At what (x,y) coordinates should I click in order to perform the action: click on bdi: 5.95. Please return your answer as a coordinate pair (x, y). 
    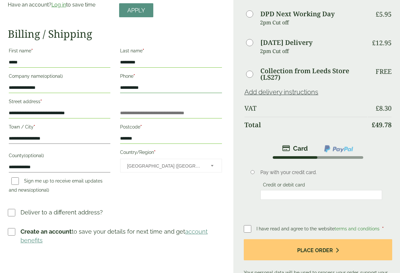
    Looking at the image, I should click on (384, 14).